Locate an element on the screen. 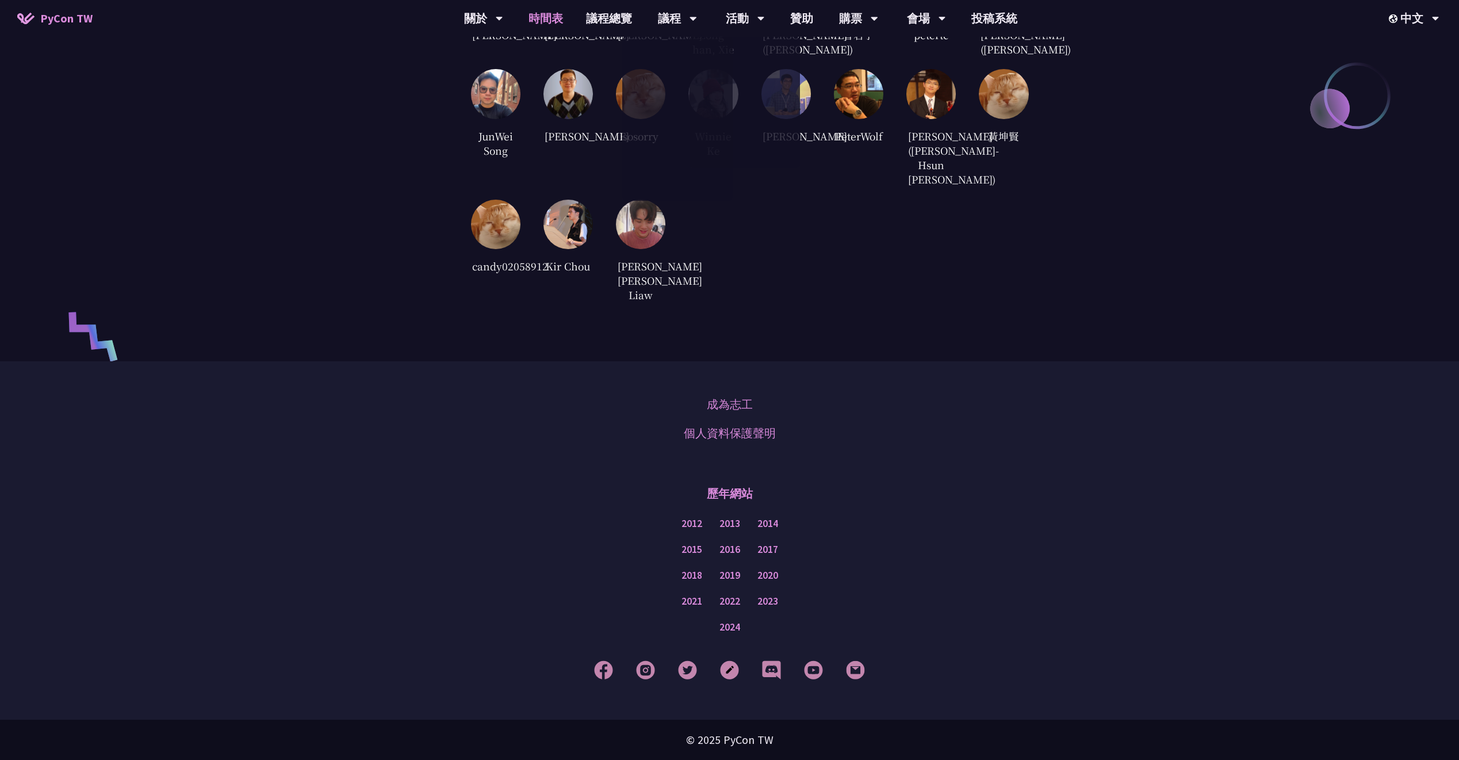 Image resolution: width=1459 pixels, height=760 pixels. div: 黃坤賢 is located at coordinates (1003, 136).